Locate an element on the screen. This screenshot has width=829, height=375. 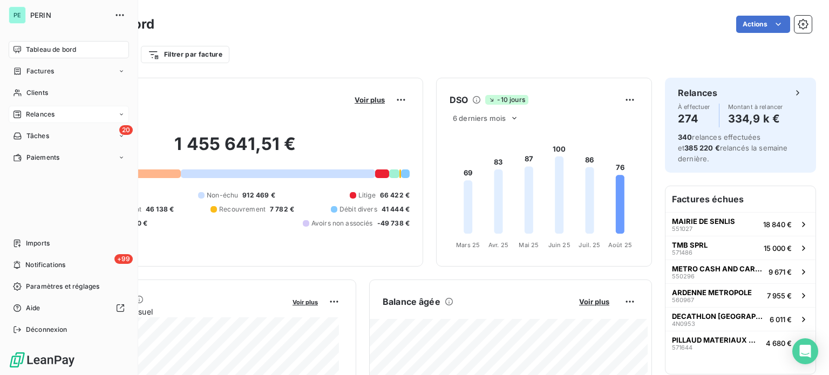
span: 7 782 € is located at coordinates (282, 209).